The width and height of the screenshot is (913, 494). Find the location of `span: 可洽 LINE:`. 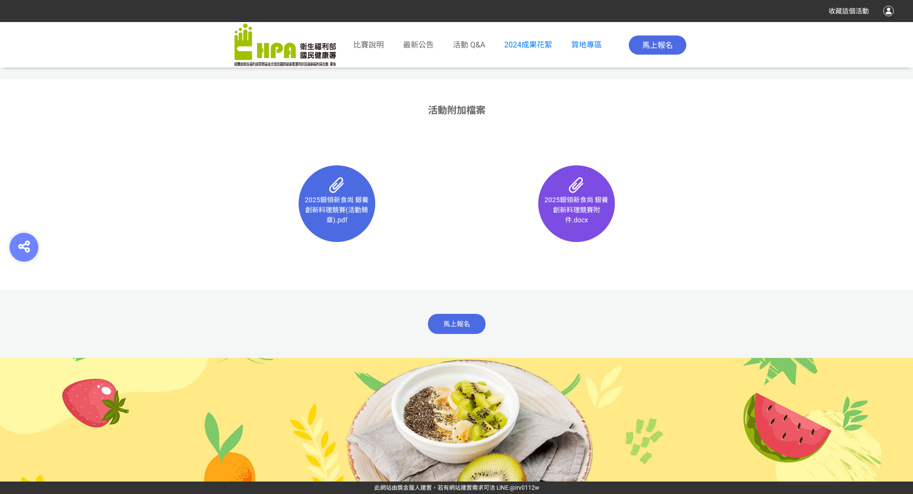

span: 可洽 LINE: is located at coordinates (457, 488).